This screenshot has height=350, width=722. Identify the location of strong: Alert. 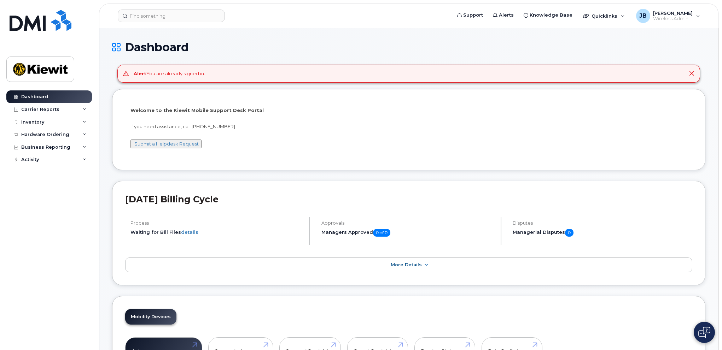
(140, 74).